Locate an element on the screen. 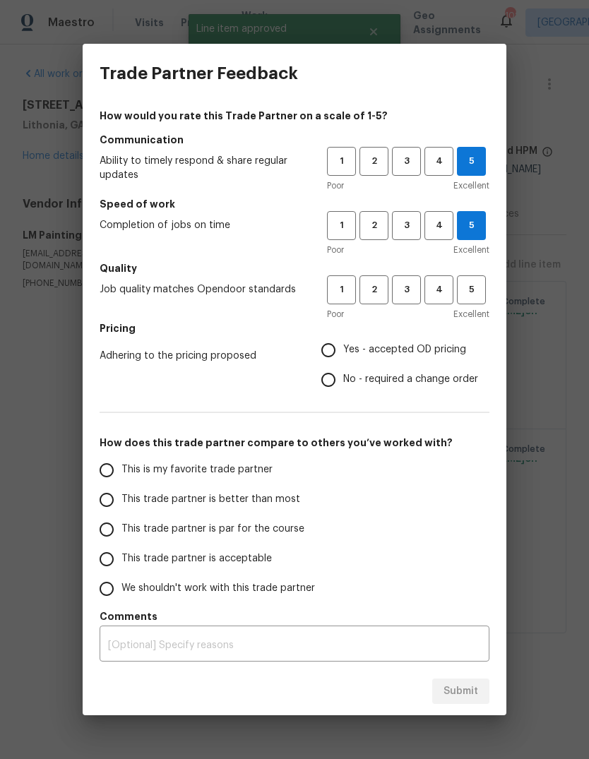 This screenshot has width=589, height=759. h5: Pricing is located at coordinates (295, 328).